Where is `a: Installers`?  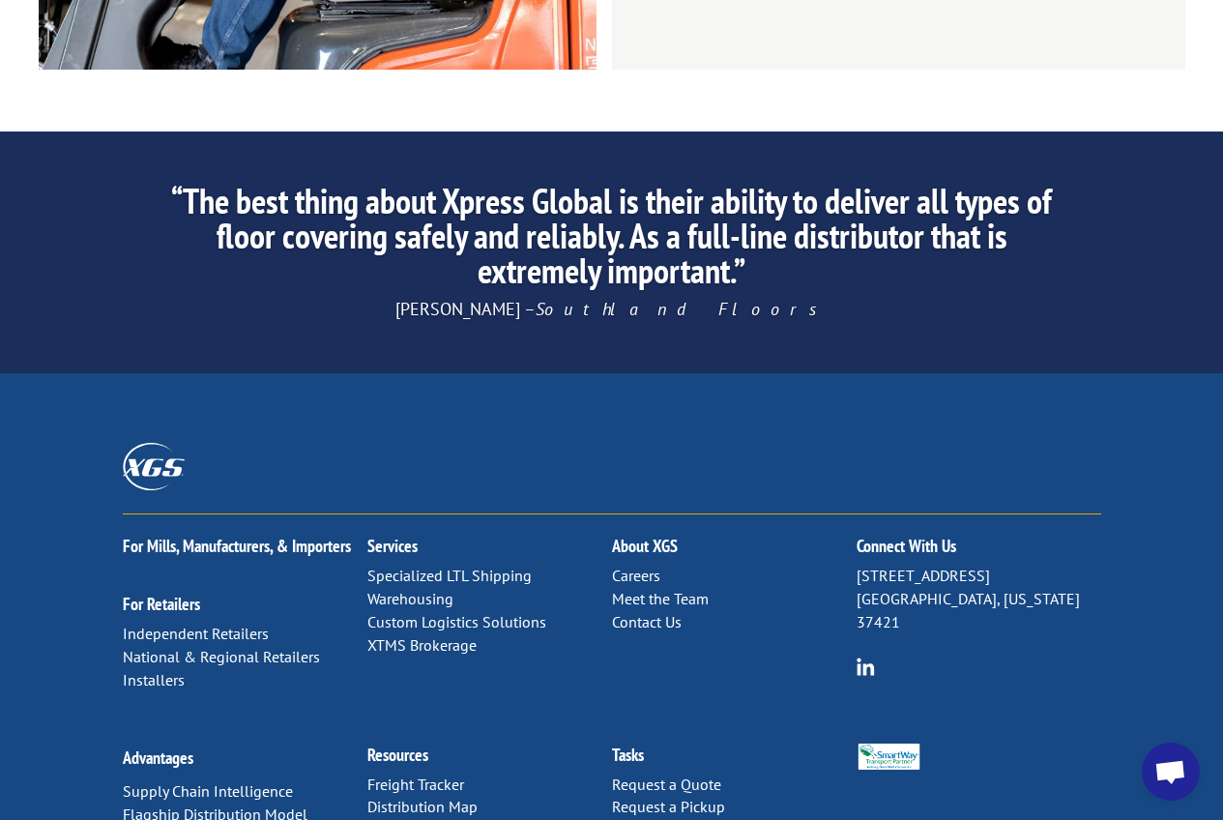
a: Installers is located at coordinates (154, 680).